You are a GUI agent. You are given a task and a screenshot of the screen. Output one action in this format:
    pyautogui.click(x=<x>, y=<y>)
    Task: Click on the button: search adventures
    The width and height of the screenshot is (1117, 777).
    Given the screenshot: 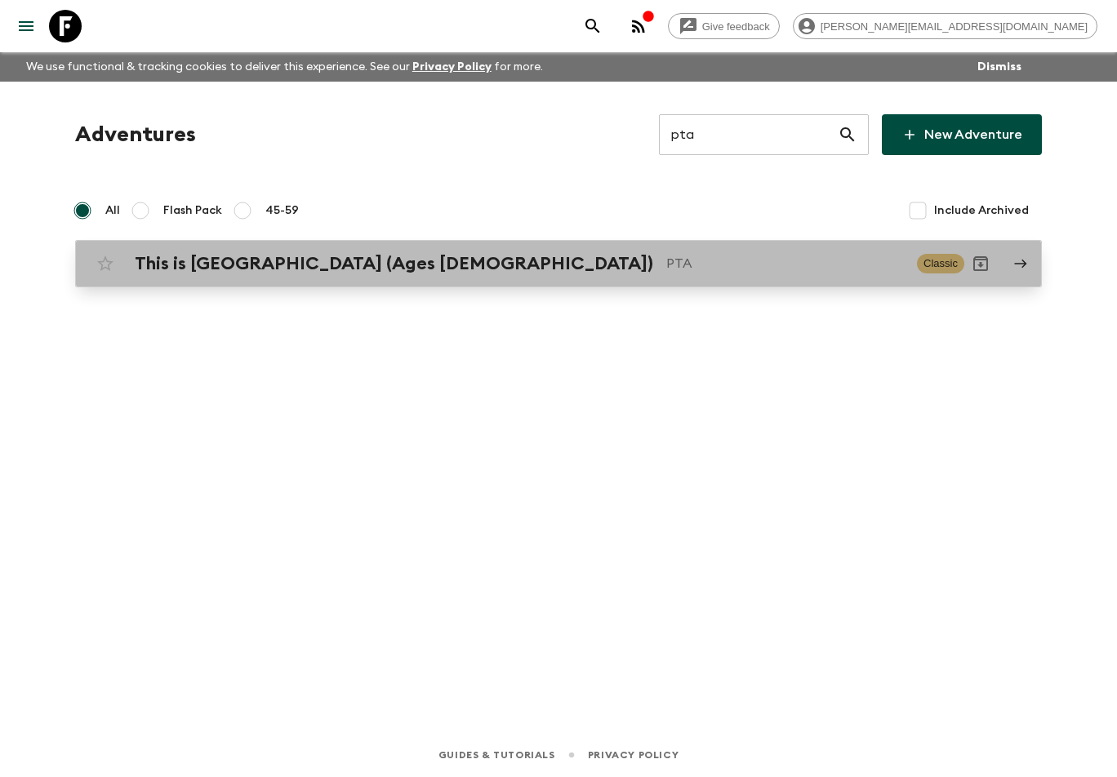 What is the action you would take?
    pyautogui.click(x=593, y=26)
    